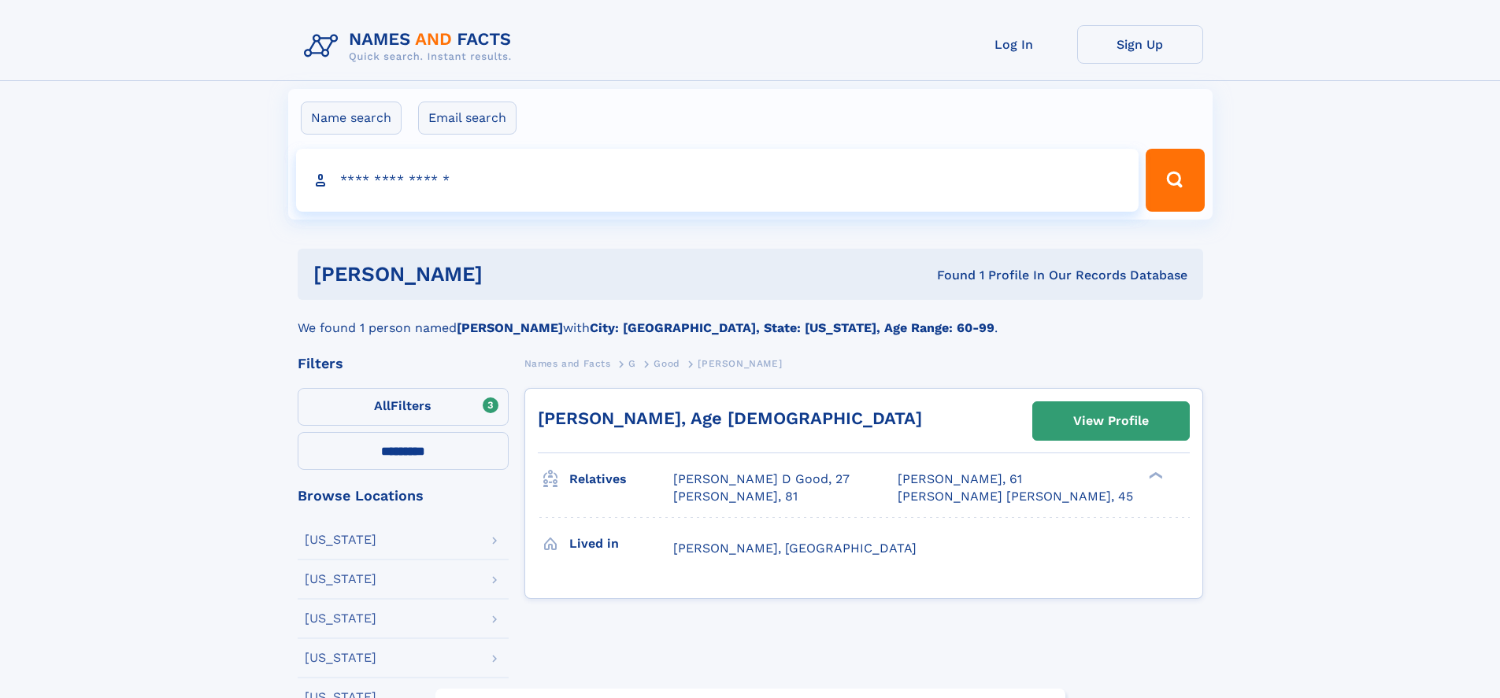 This screenshot has height=698, width=1500. I want to click on span: All, so click(382, 405).